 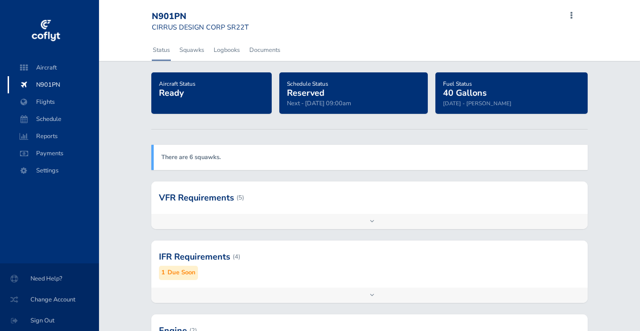 I want to click on span: Change Account, so click(x=50, y=299).